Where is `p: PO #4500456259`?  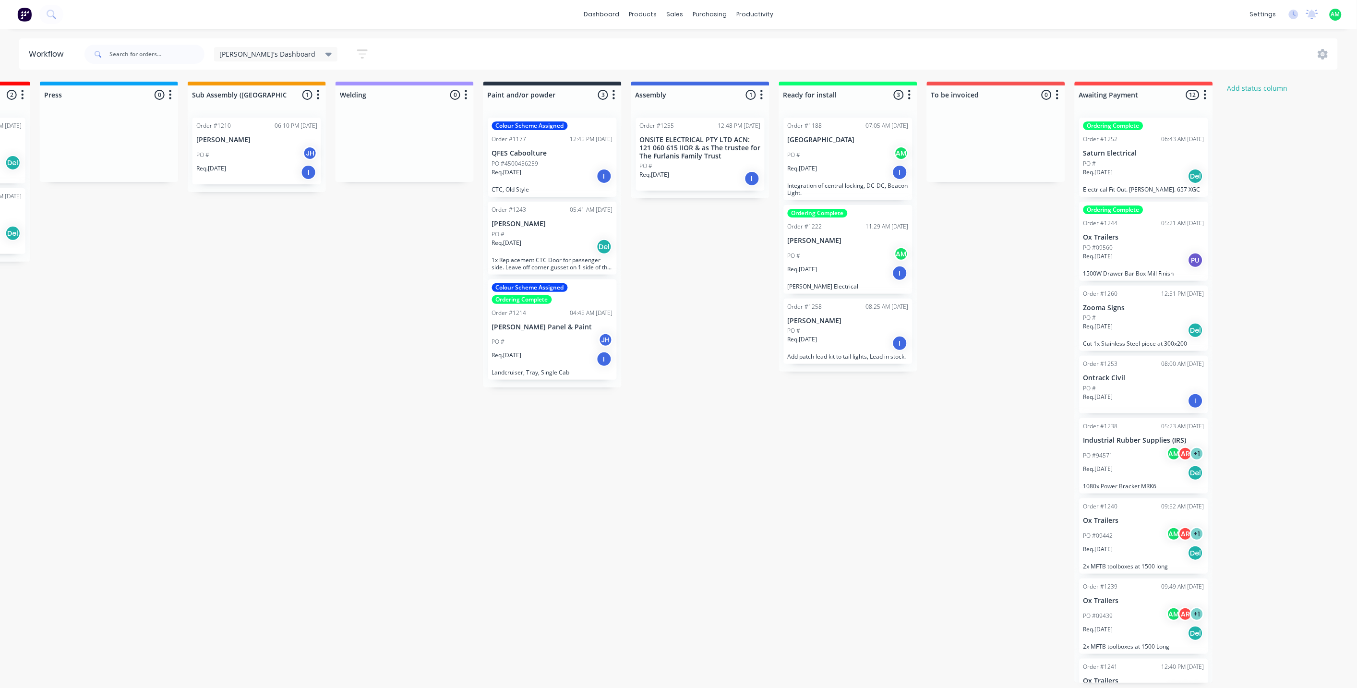
p: PO #4500456259 is located at coordinates (515, 164).